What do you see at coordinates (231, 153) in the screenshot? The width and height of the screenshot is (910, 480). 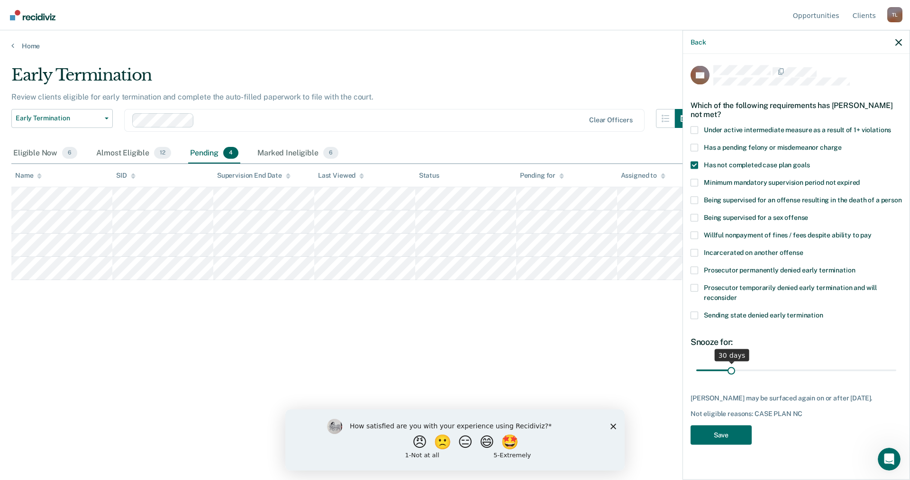 I see `span: 4` at bounding box center [231, 153].